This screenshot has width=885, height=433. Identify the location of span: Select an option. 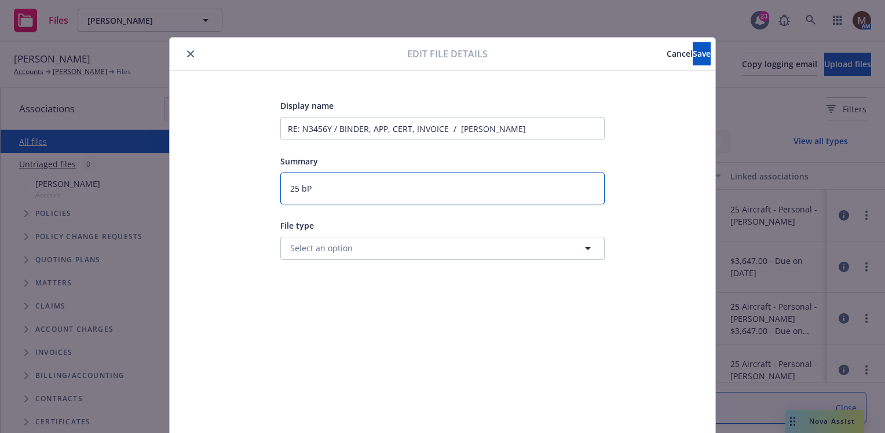
(321, 248).